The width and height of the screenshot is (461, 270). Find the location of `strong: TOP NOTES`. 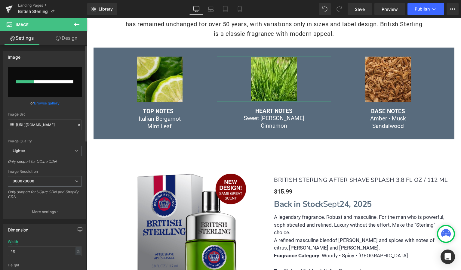

strong: TOP NOTES is located at coordinates (71, 93).